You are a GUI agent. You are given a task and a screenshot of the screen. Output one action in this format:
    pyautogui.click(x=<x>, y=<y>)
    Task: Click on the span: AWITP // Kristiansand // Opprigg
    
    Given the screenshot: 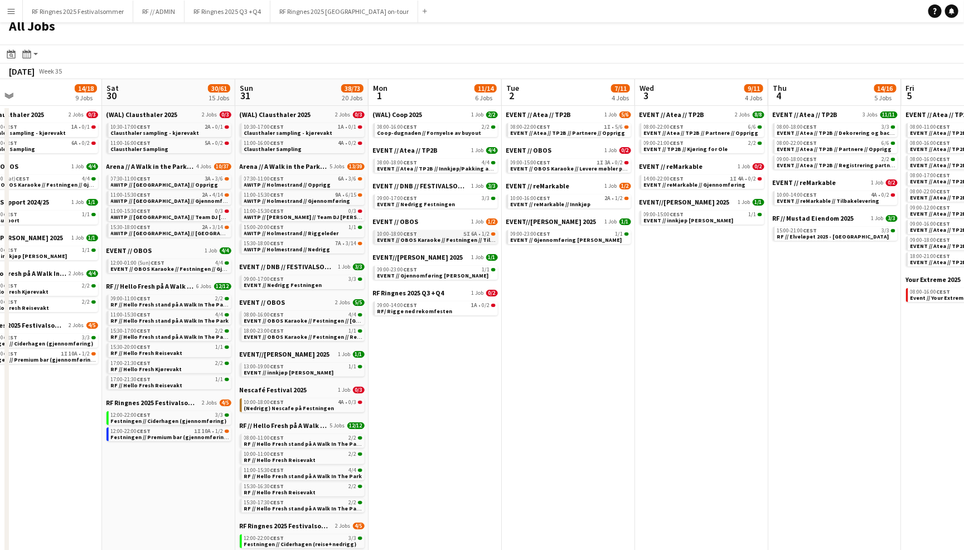 What is the action you would take?
    pyautogui.click(x=164, y=184)
    